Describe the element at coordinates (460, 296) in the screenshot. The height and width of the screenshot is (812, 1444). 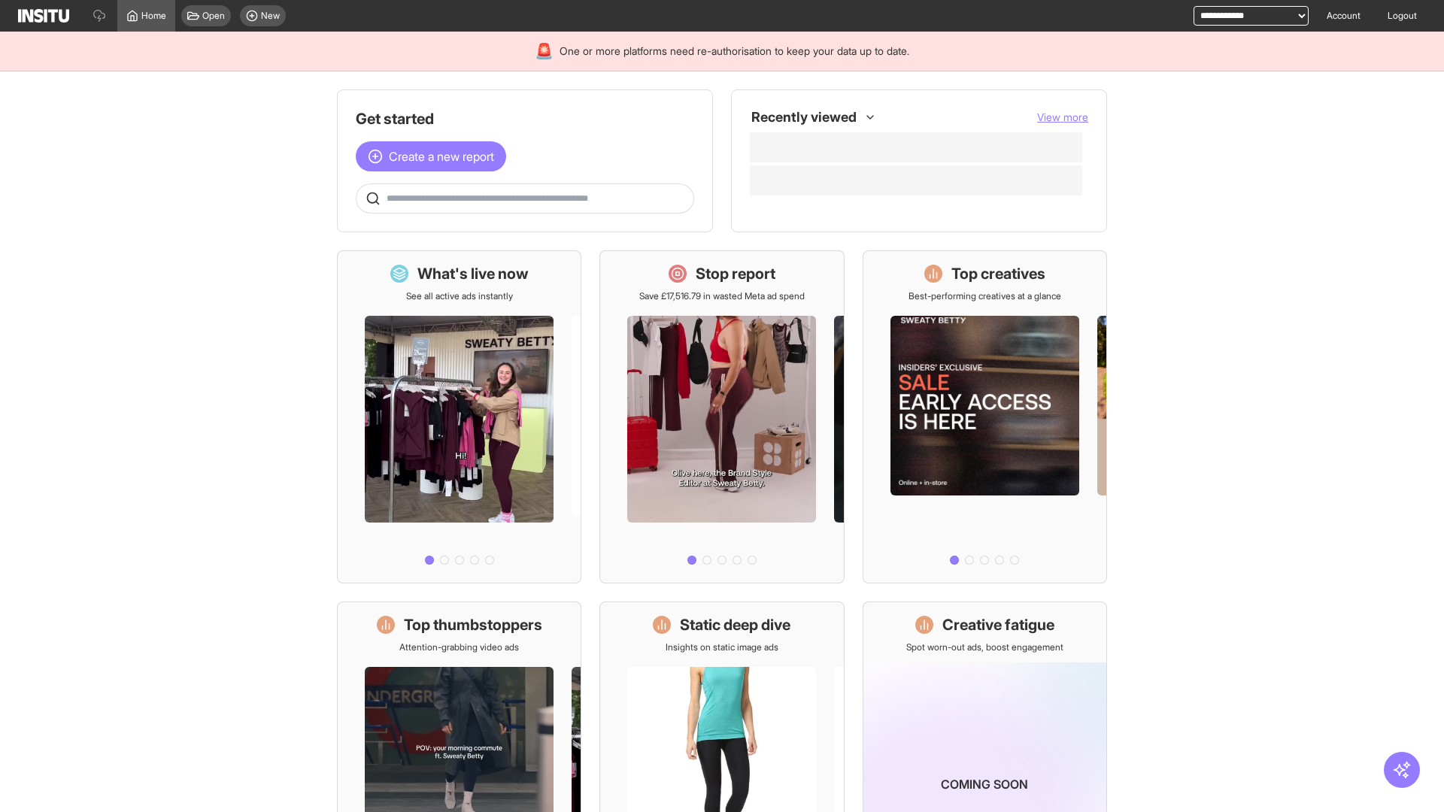
I see `p: See all active ads instantly` at that location.